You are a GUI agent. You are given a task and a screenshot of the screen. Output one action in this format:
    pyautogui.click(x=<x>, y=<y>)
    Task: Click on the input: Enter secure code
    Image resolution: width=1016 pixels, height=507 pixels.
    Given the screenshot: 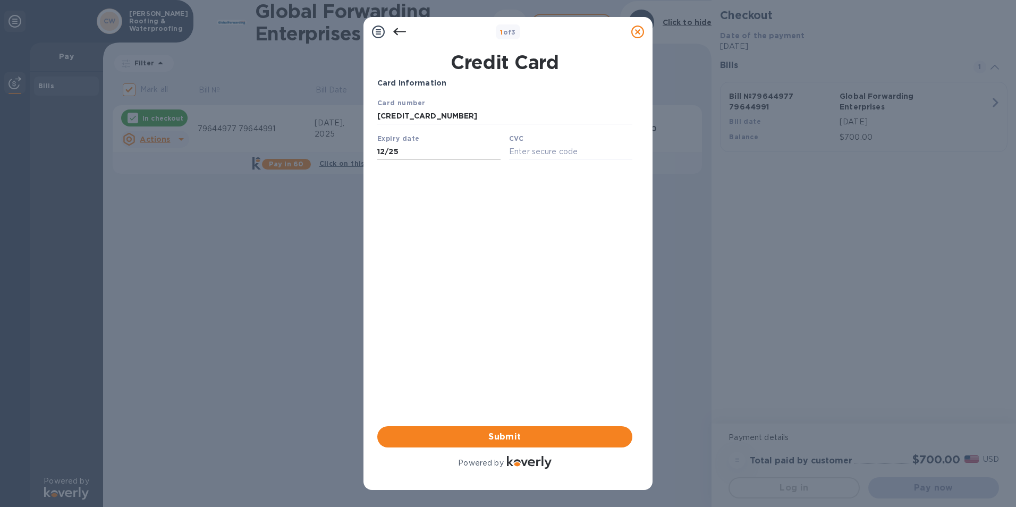 What is the action you would take?
    pyautogui.click(x=193, y=54)
    